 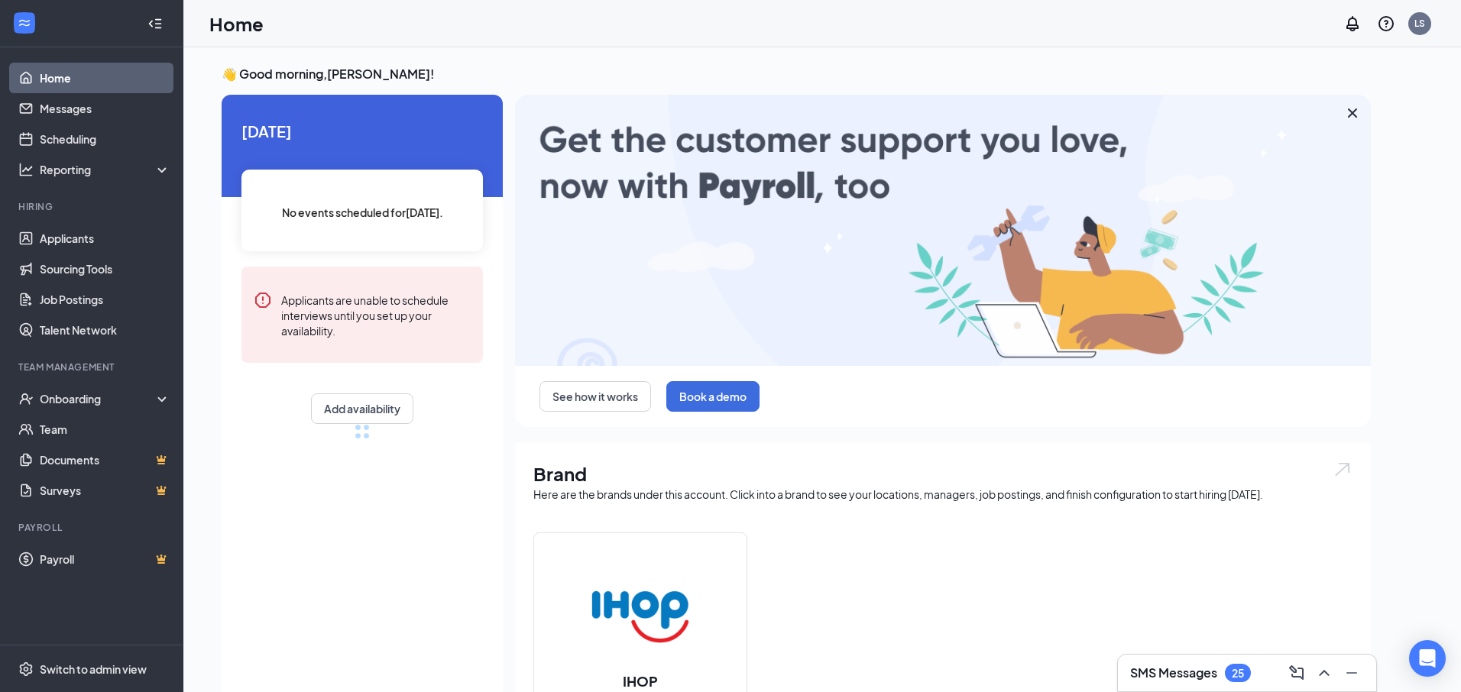 What do you see at coordinates (105, 430) in the screenshot?
I see `a: Team` at bounding box center [105, 430].